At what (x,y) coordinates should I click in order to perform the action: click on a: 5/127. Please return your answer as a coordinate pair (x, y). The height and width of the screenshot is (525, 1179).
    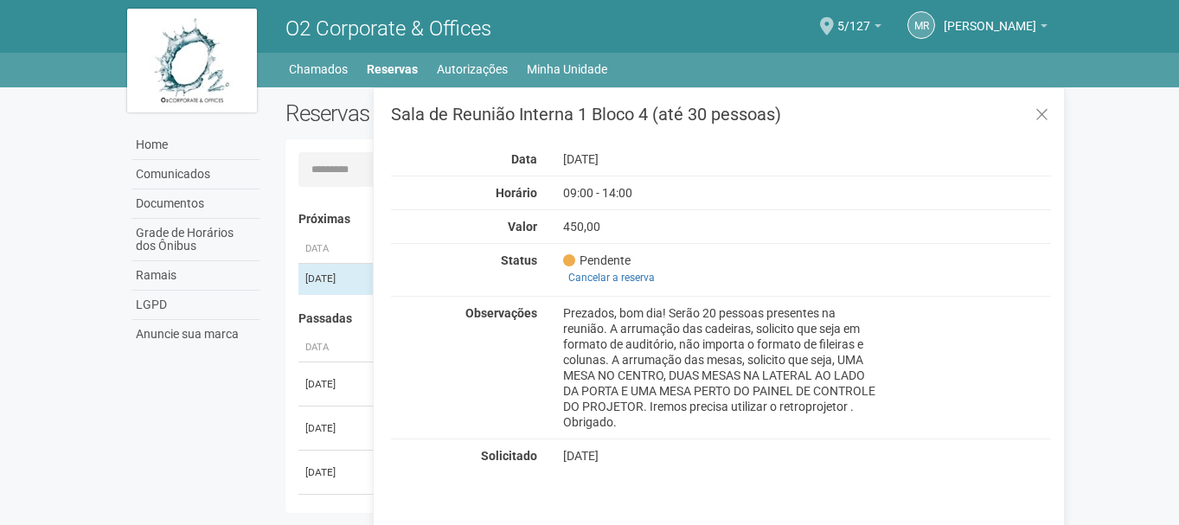
    Looking at the image, I should click on (859, 29).